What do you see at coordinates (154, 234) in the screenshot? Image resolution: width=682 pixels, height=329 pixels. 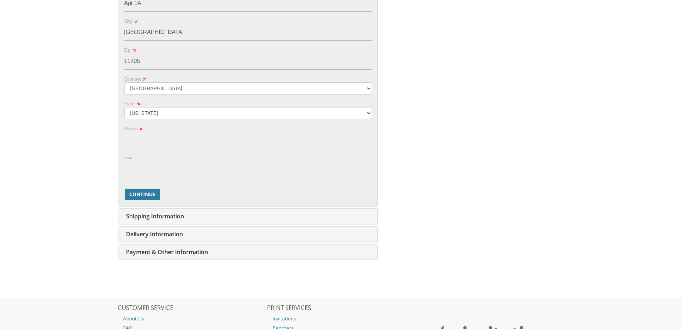 I see `span: Delivery Information` at bounding box center [154, 234].